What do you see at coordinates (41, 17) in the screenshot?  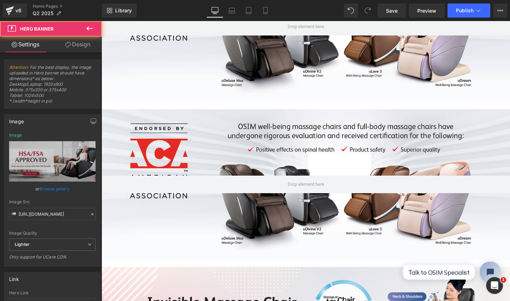 I see `button: Talk to OSIM Specialist` at bounding box center [41, 17].